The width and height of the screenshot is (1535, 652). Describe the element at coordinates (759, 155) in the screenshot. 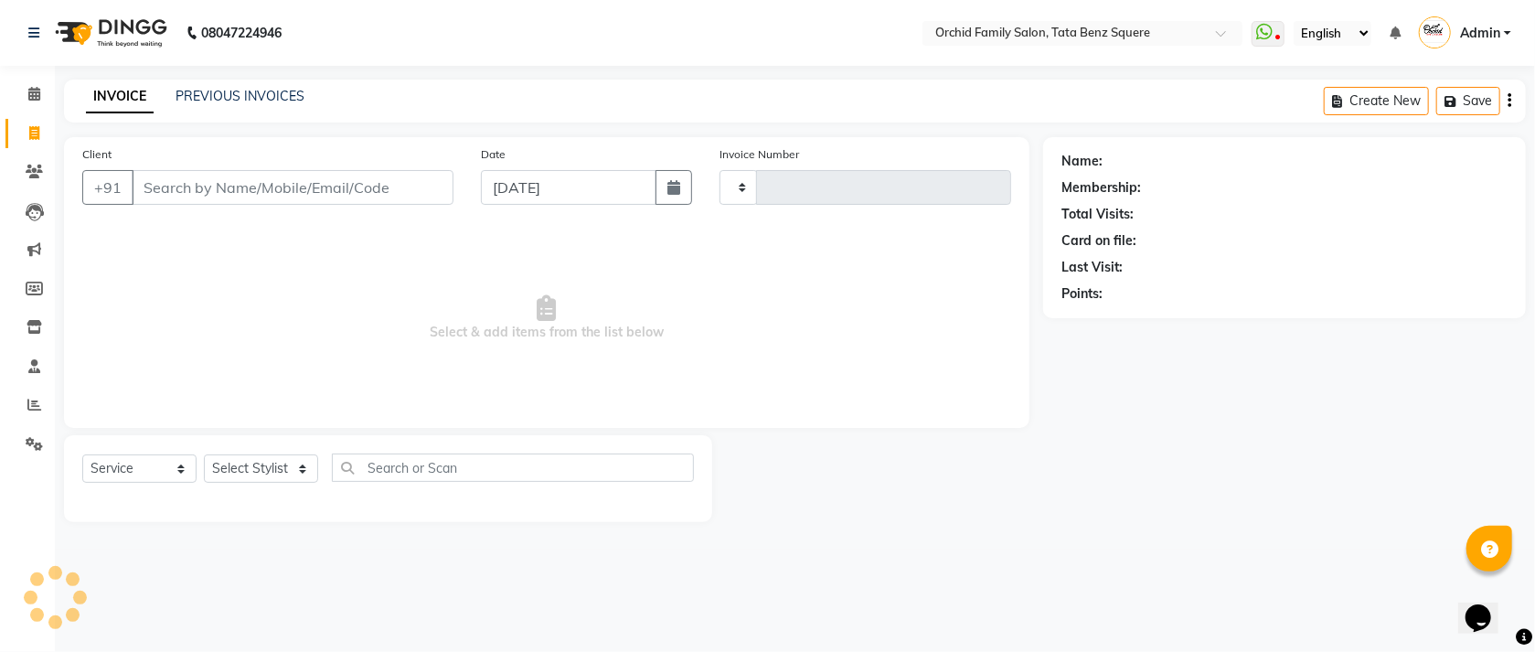

I see `label: Invoice Number` at that location.